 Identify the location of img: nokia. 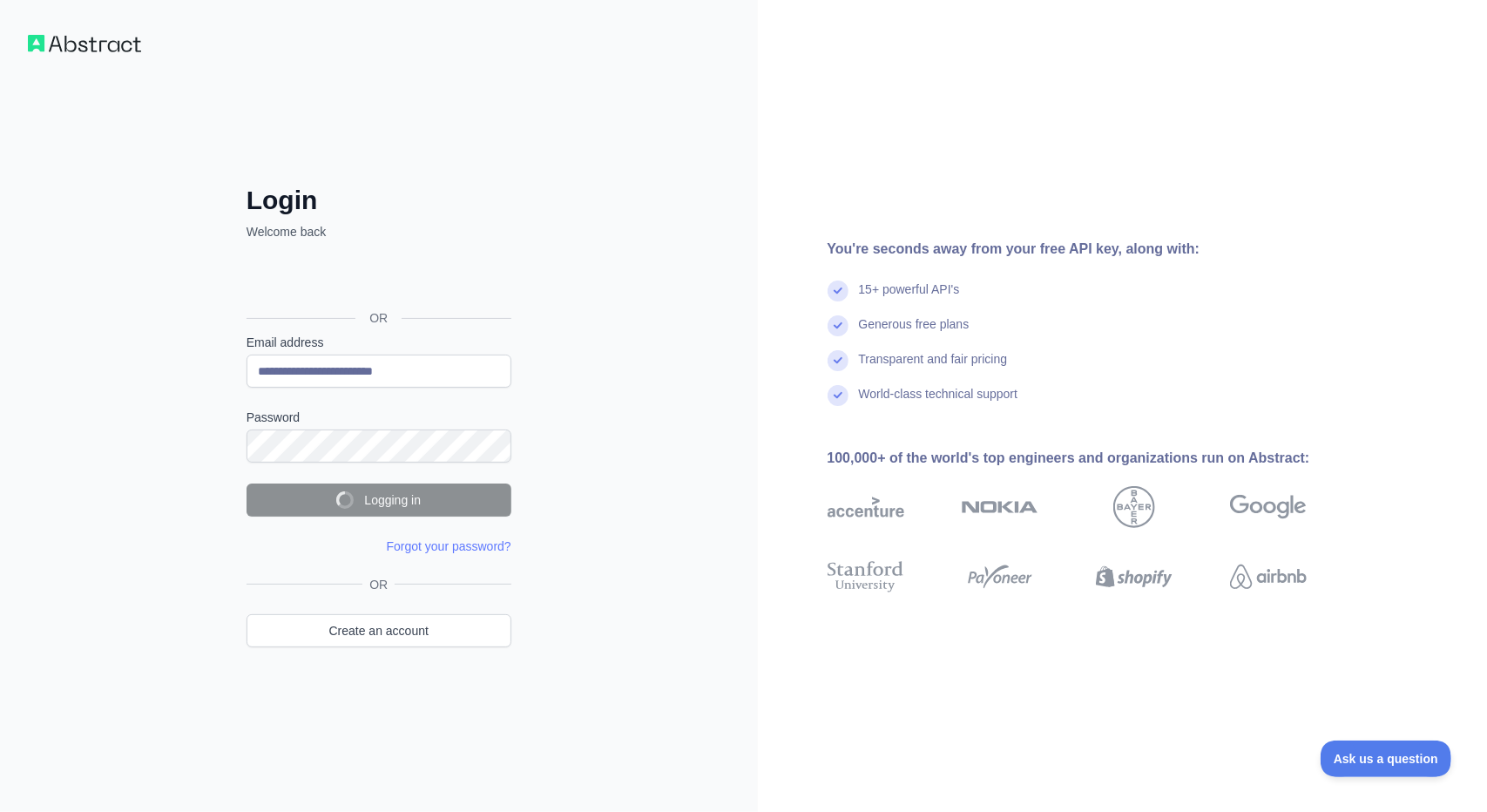
(1000, 507).